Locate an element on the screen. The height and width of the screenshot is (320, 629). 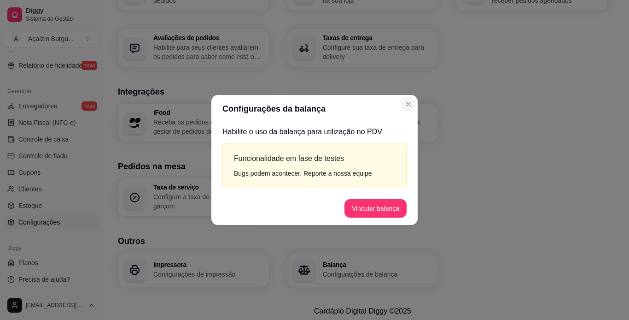
button: Vincular balança is located at coordinates (375, 208).